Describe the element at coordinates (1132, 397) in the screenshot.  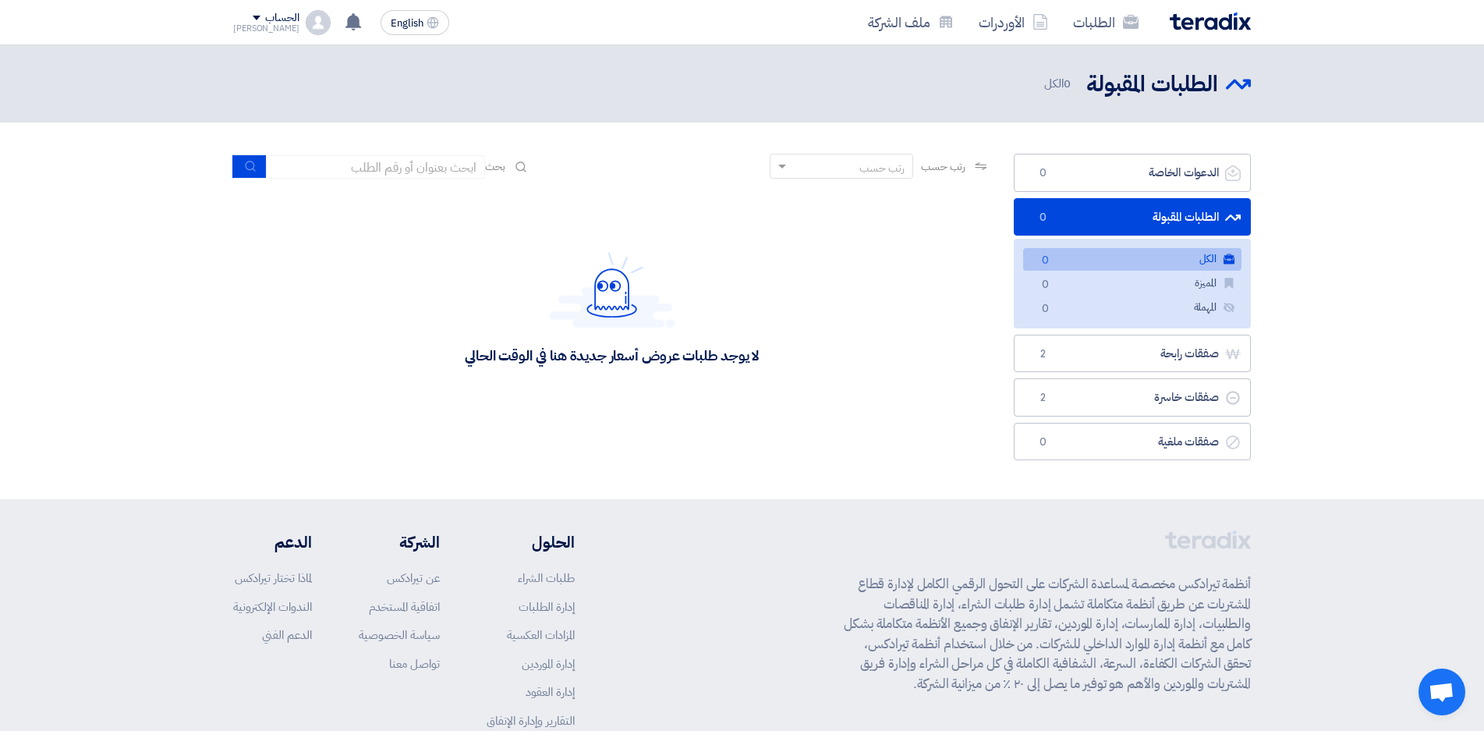
I see `a: صفقات خاسرة2` at that location.